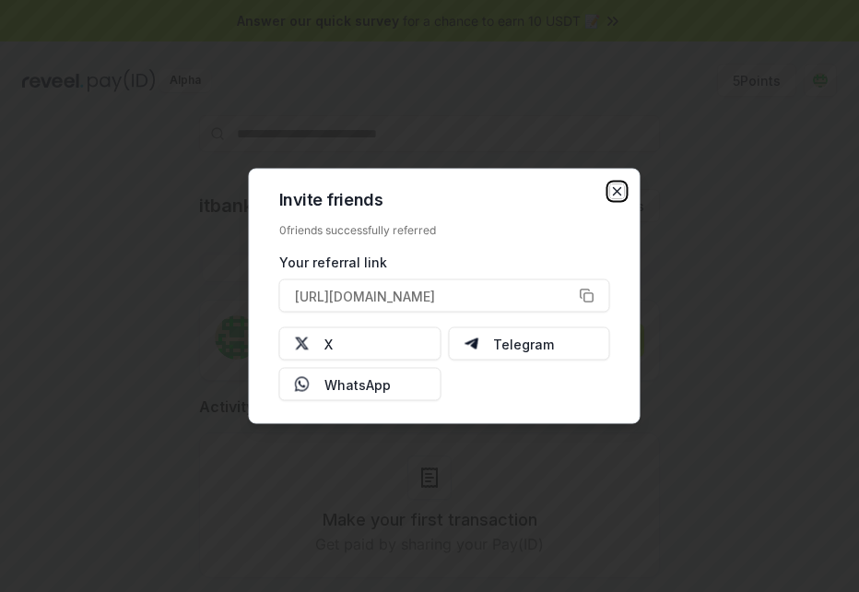 The width and height of the screenshot is (859, 592). What do you see at coordinates (444, 231) in the screenshot?
I see `div: 0 friends successfully referred` at bounding box center [444, 231].